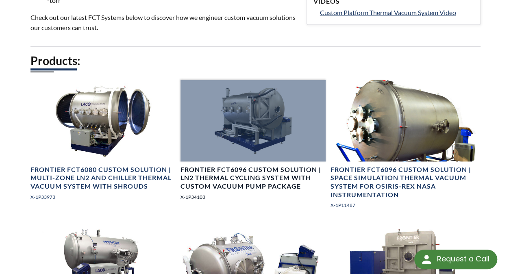  What do you see at coordinates (103, 197) in the screenshot?
I see `p: X-1P33973` at bounding box center [103, 197].